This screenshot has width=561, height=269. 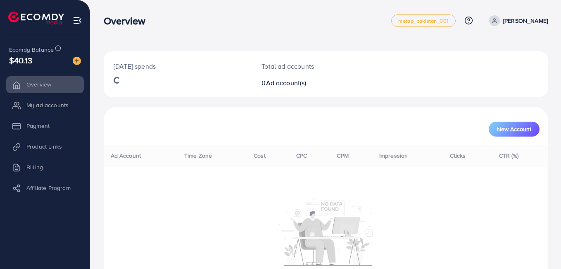 What do you see at coordinates (286, 83) in the screenshot?
I see `span: Ad account(s)` at bounding box center [286, 83].